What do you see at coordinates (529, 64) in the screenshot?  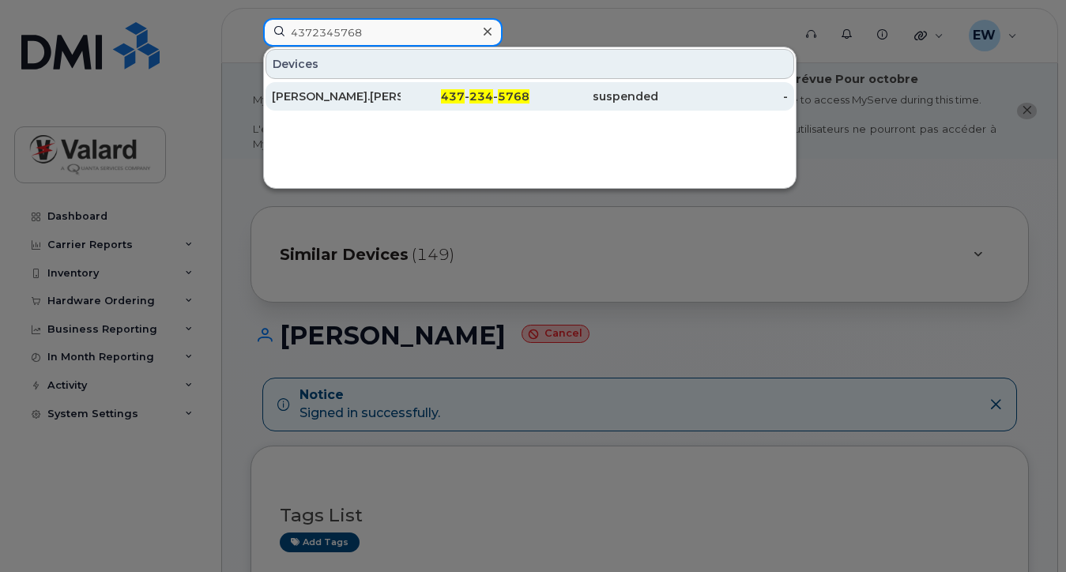 I see `div: Devices` at bounding box center [529, 64].